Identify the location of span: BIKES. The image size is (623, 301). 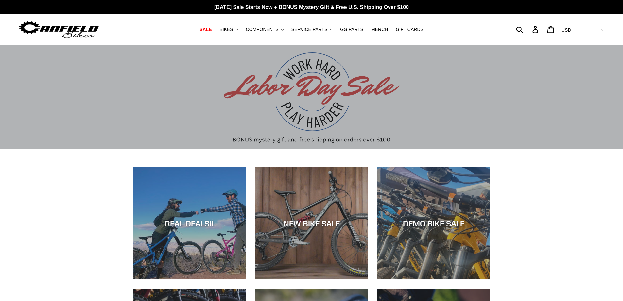
(226, 29).